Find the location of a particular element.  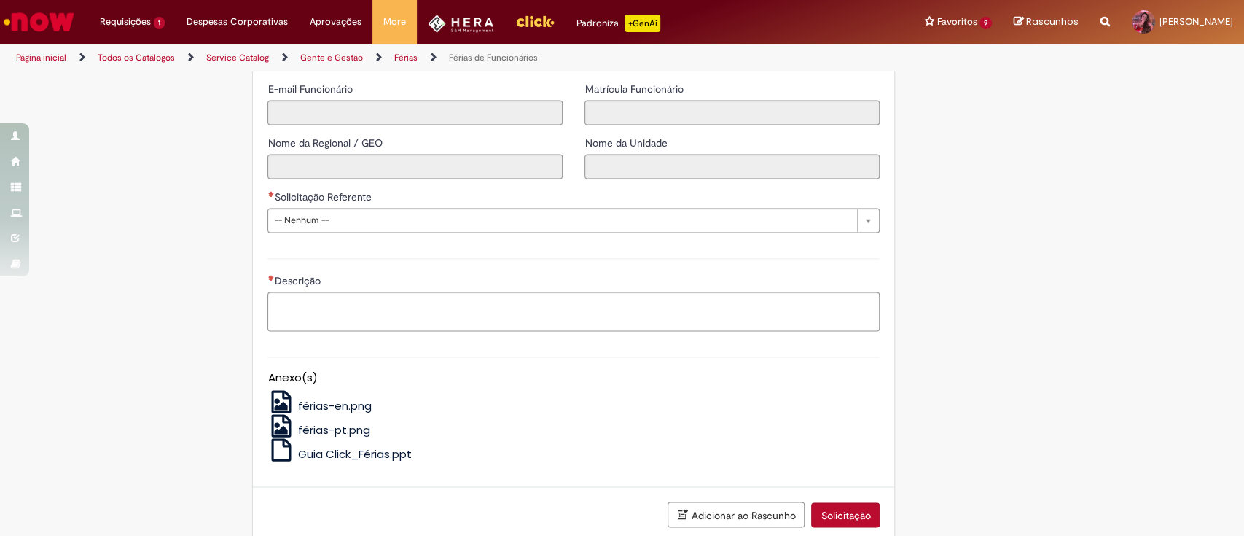

a: Todos os Catálogos is located at coordinates (136, 58).